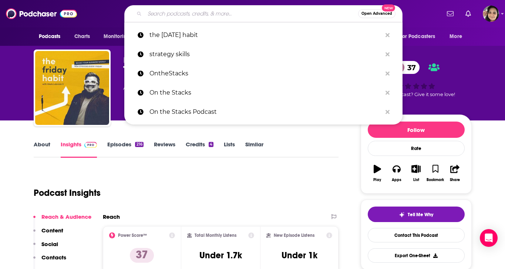 The width and height of the screenshot is (505, 269). I want to click on a: Podchaser - Follow, Share and Rate Podcasts, so click(41, 14).